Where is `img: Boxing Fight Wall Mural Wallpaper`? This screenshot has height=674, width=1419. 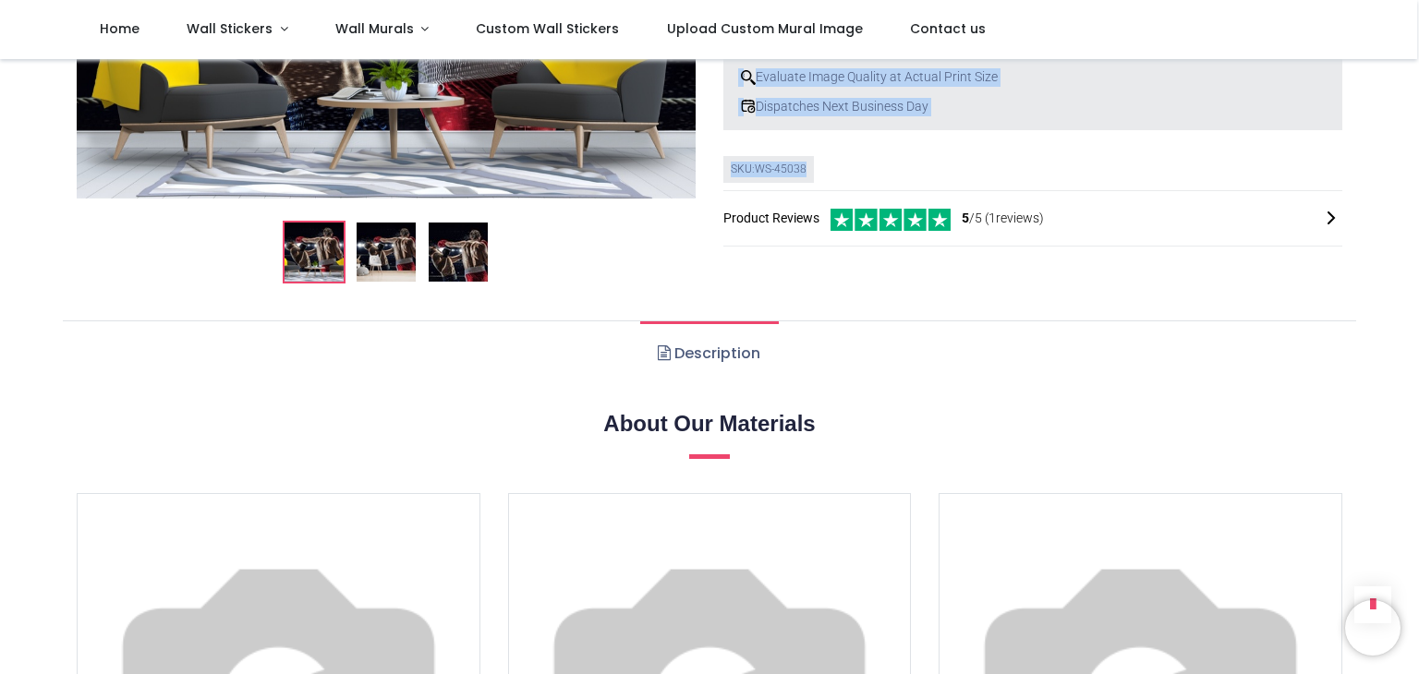
img: Boxing Fight Wall Mural Wallpaper is located at coordinates (314, 252).